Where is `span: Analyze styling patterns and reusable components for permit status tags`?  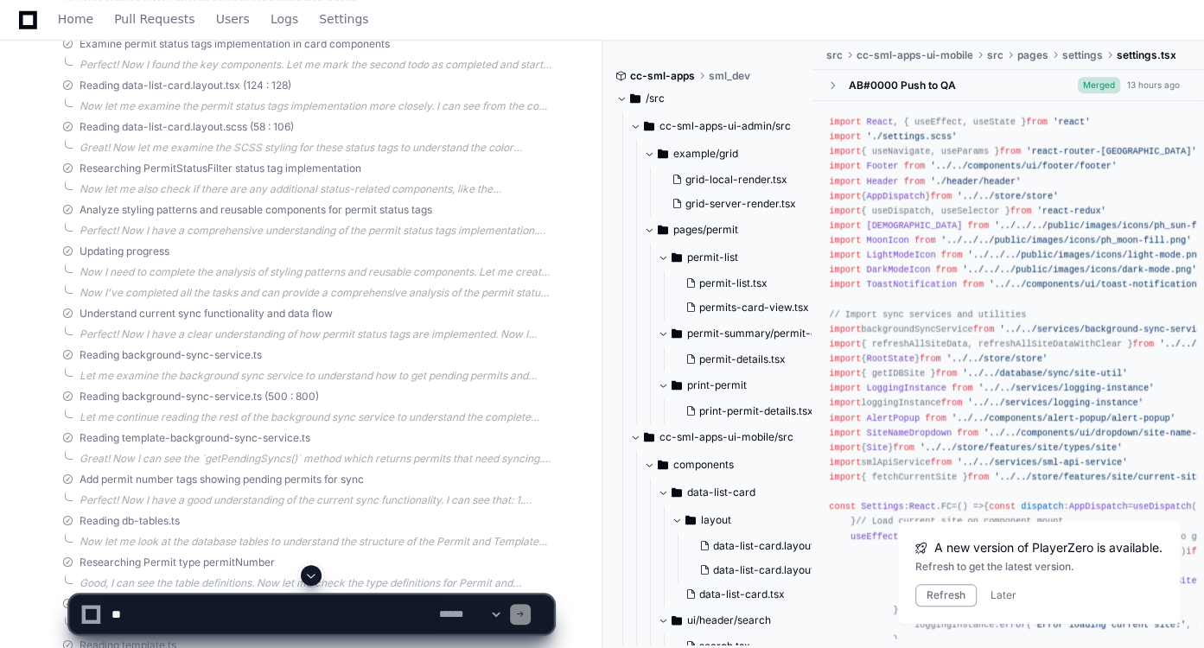 span: Analyze styling patterns and reusable components for permit status tags is located at coordinates (256, 210).